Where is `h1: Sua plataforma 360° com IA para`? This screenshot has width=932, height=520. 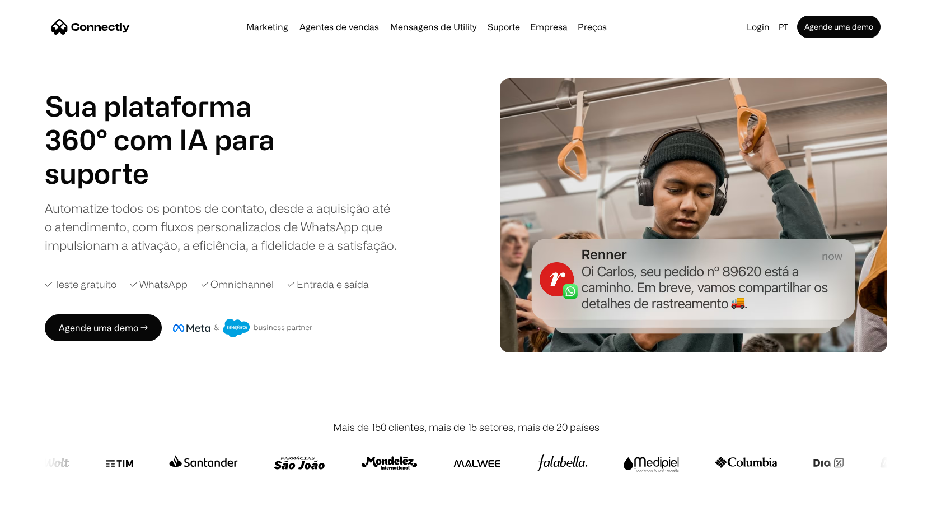 h1: Sua plataforma 360° com IA para is located at coordinates (174, 123).